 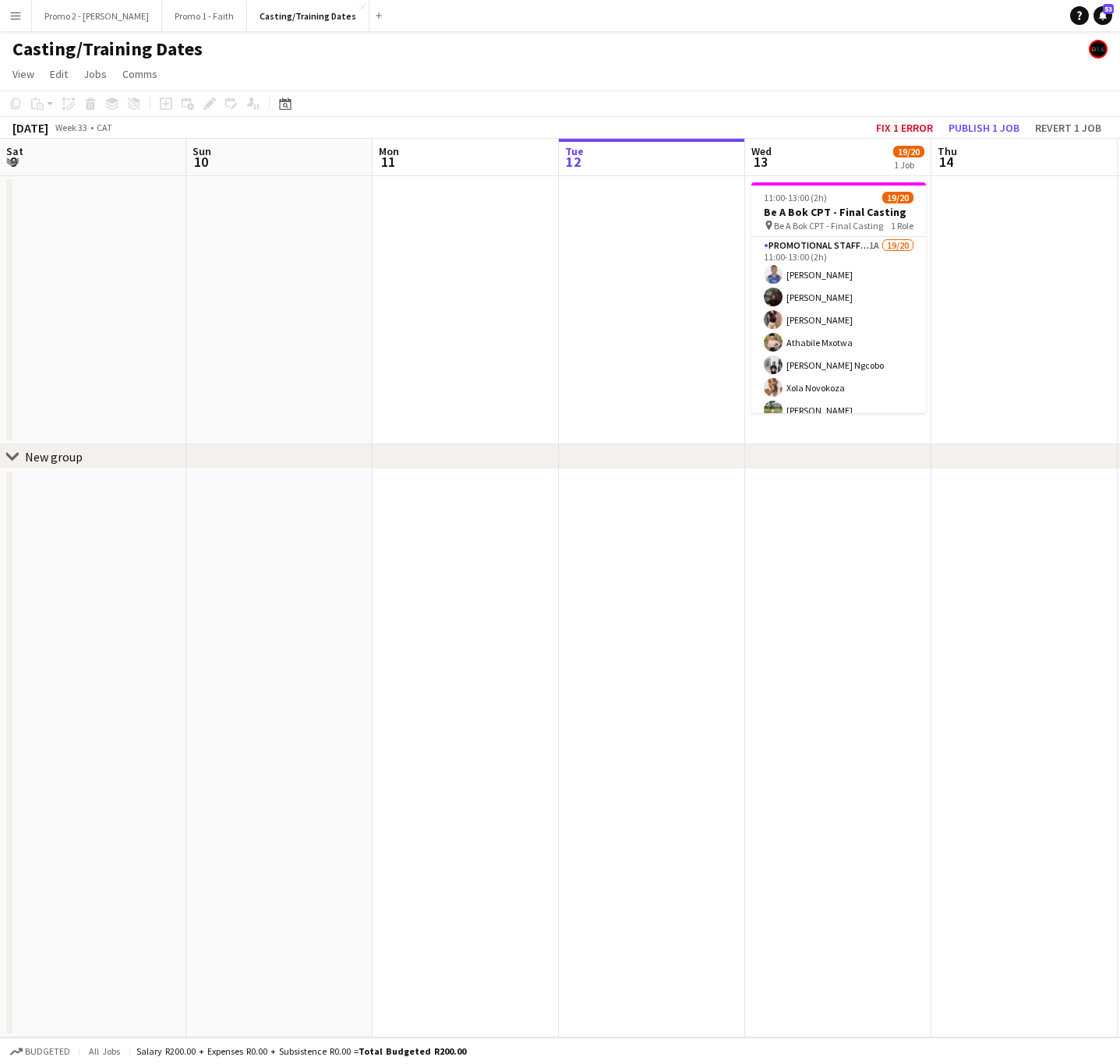 What do you see at coordinates (58, 74) in the screenshot?
I see `a: Edit` at bounding box center [58, 74].